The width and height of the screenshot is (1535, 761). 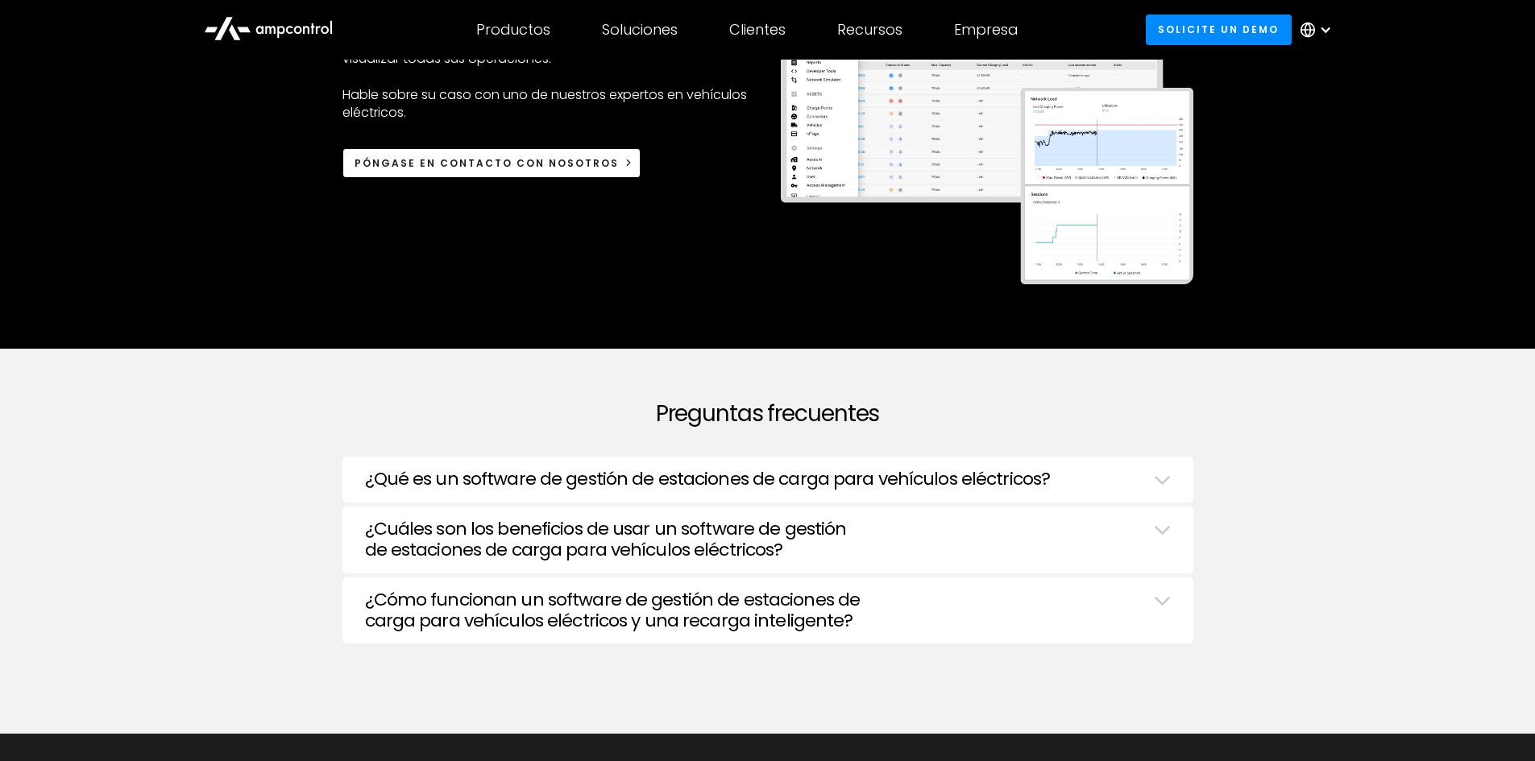 What do you see at coordinates (640, 30) in the screenshot?
I see `div: Soluciones` at bounding box center [640, 30].